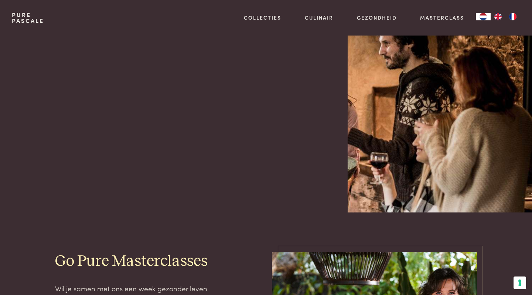 The width and height of the screenshot is (532, 295). I want to click on button: Uw voorkeuren voor toestemming voor trackingtechnologieën, so click(520, 282).